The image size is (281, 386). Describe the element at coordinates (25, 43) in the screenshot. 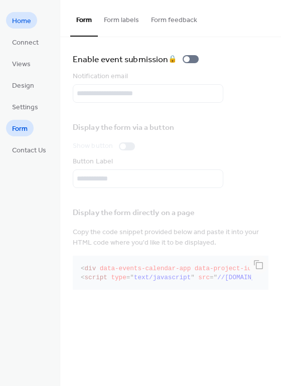

I see `span: Connect` at that location.